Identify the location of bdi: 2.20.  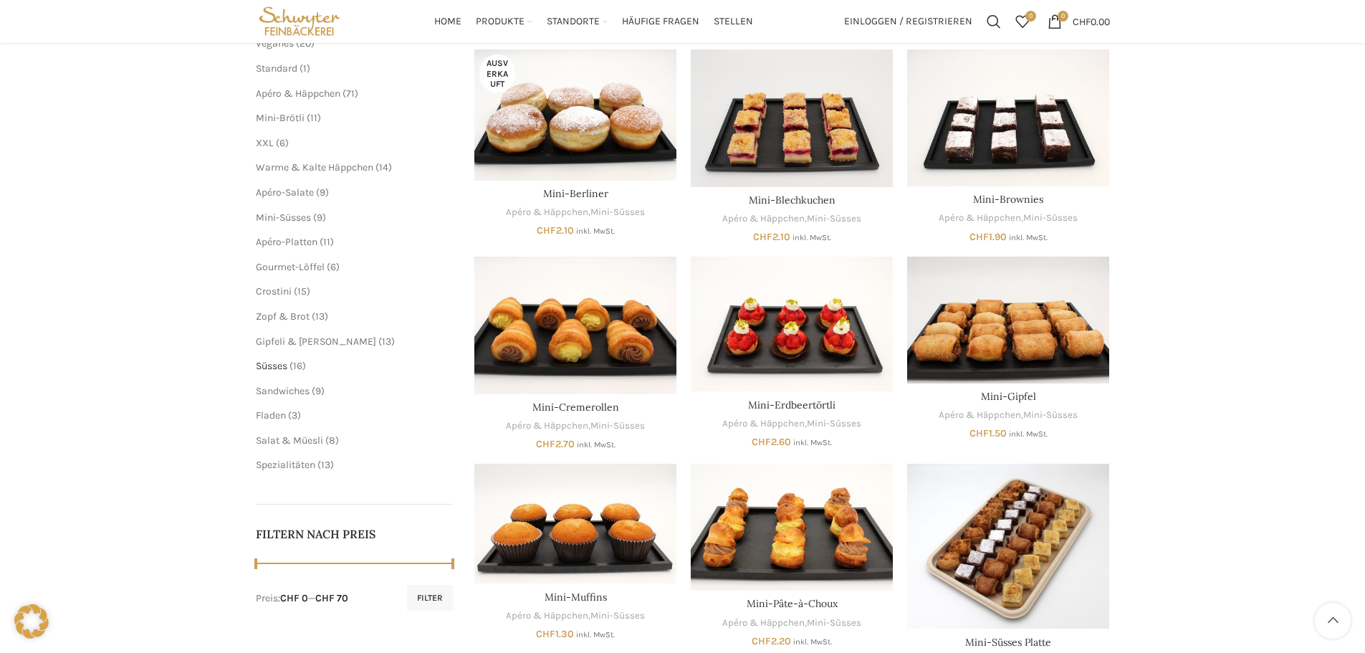
(771, 640).